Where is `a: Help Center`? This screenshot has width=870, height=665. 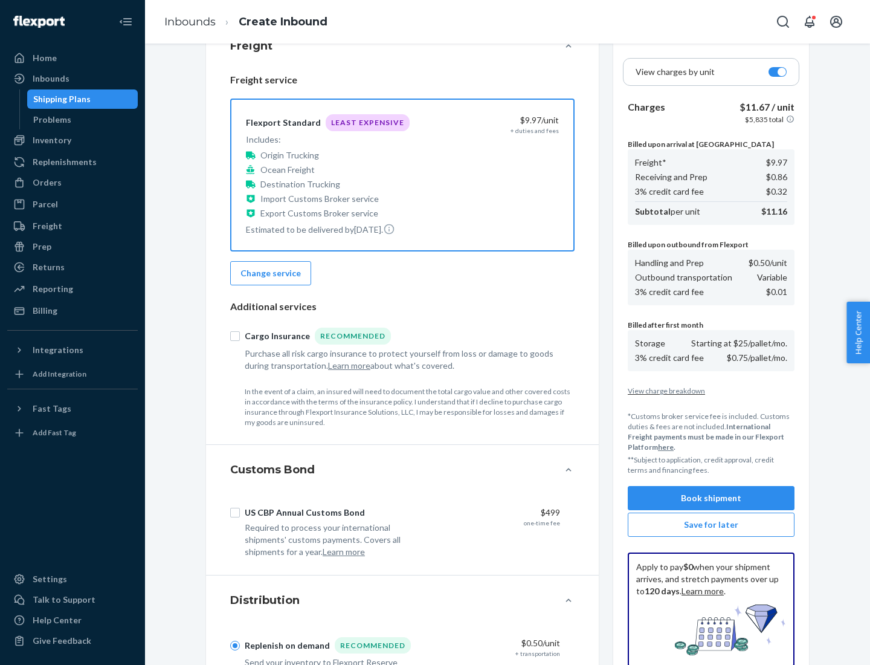
a: Help Center is located at coordinates (72, 620).